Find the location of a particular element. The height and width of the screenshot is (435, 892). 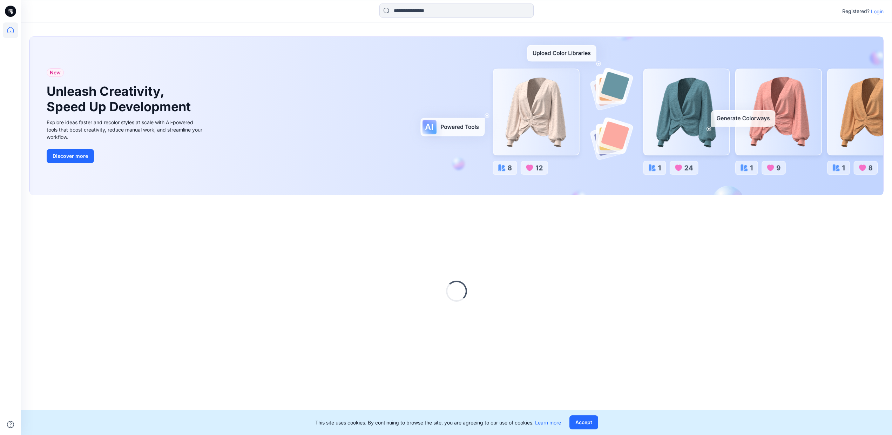

p: Login is located at coordinates (878, 11).